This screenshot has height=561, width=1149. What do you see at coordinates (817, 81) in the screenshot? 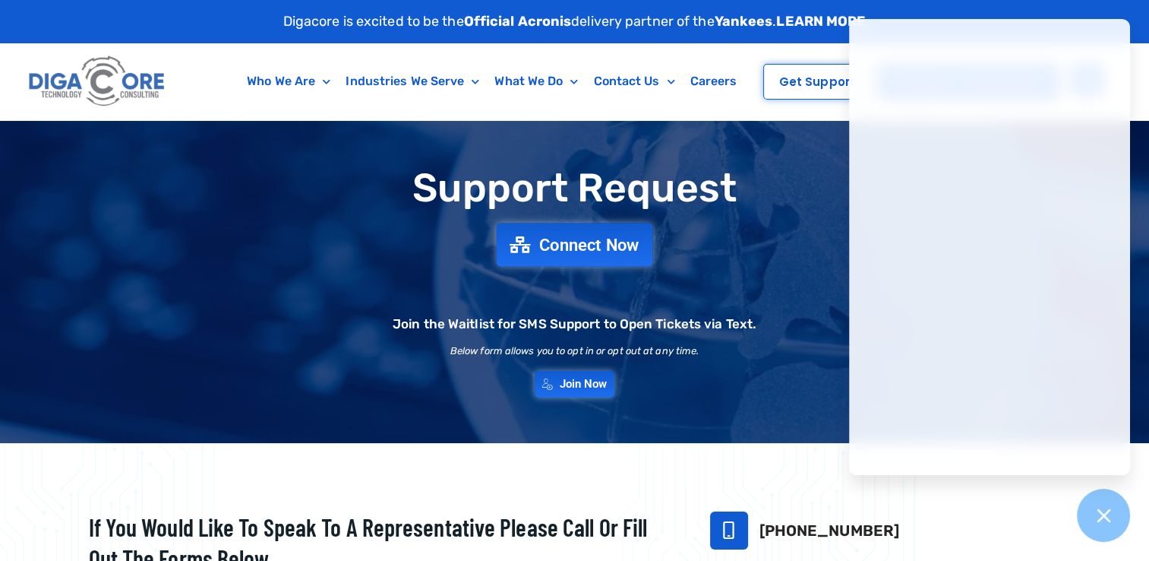
I see `a: Get Support` at bounding box center [817, 81].